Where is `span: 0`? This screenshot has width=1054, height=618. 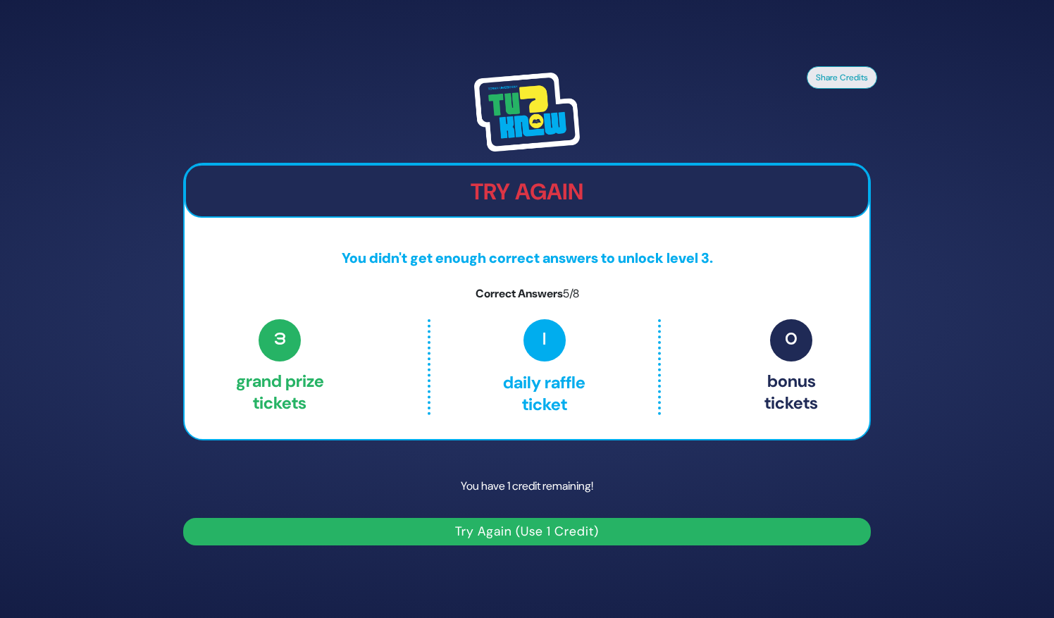
span: 0 is located at coordinates (791, 340).